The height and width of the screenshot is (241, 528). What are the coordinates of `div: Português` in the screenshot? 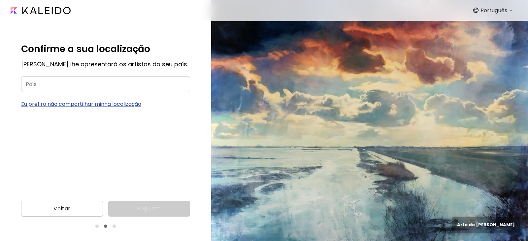 It's located at (495, 11).